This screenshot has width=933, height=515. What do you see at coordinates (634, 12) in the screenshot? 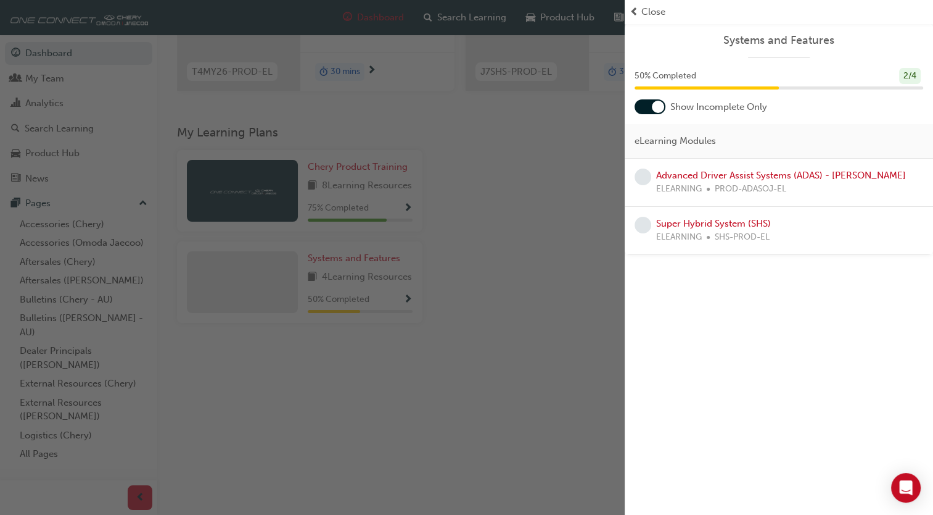
I see `span: prev-icon` at bounding box center [634, 12].